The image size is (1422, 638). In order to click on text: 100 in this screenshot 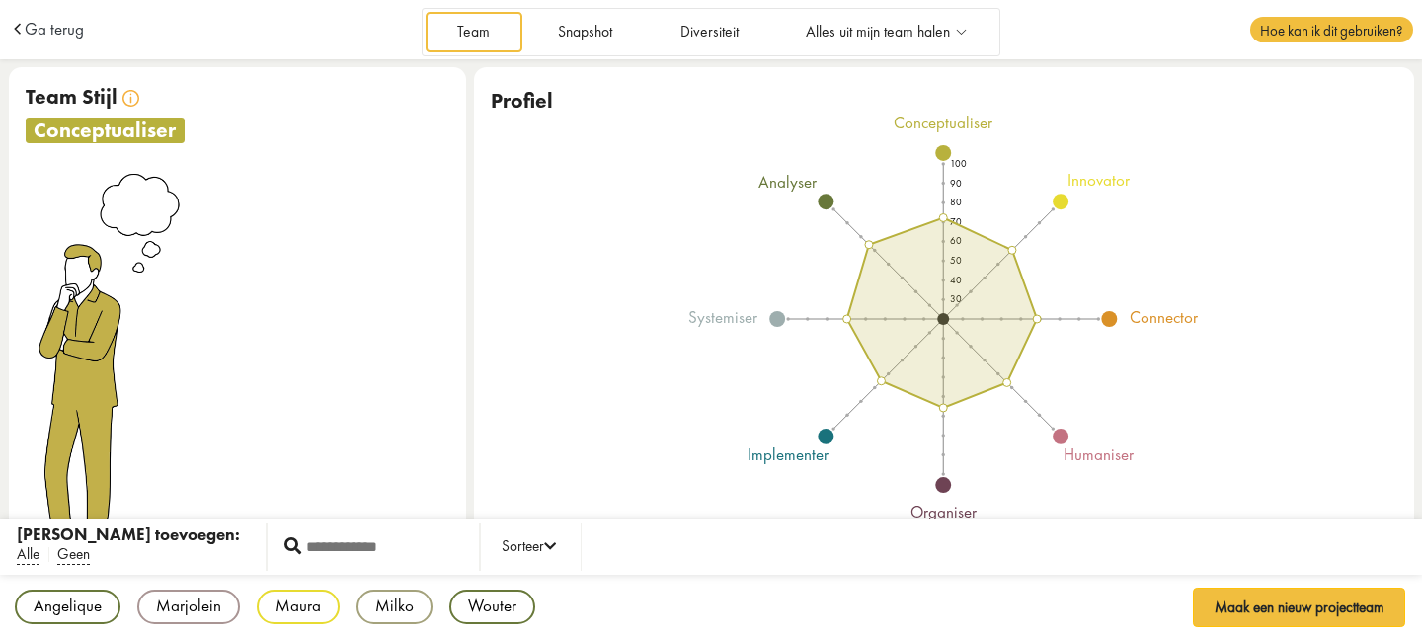, I will do `click(959, 163)`.